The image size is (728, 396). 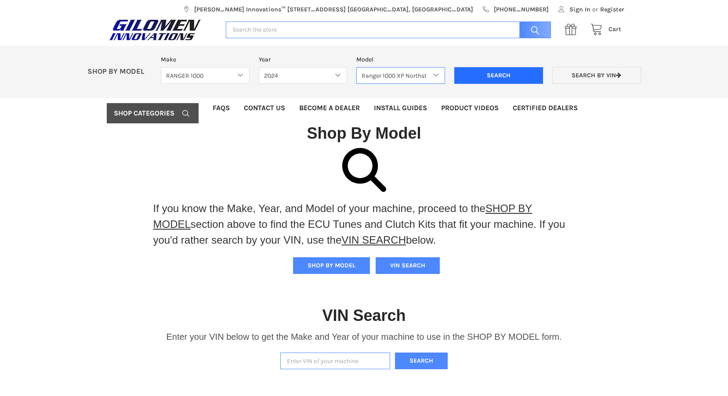 What do you see at coordinates (407, 266) in the screenshot?
I see `button: VIN SEARCH` at bounding box center [407, 266].